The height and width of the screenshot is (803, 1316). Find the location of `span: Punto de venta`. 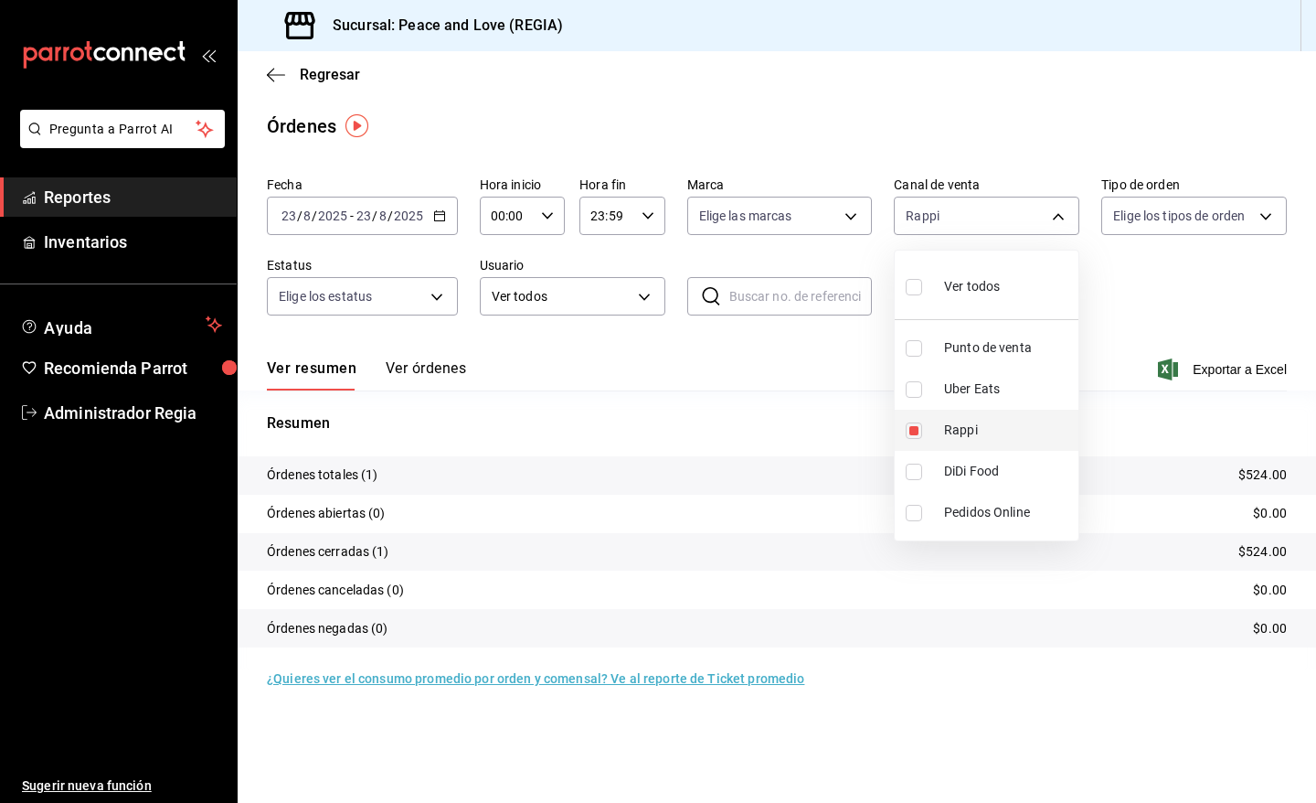

span: Punto de venta is located at coordinates (1007, 347).